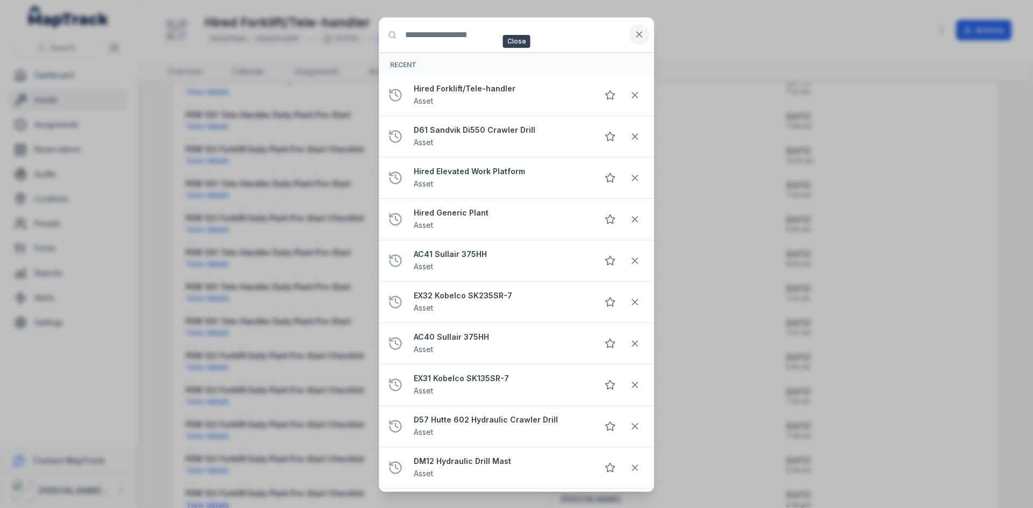 This screenshot has height=508, width=1033. Describe the element at coordinates (501, 337) in the screenshot. I see `strong: AC40 Sullair 375HH` at that location.